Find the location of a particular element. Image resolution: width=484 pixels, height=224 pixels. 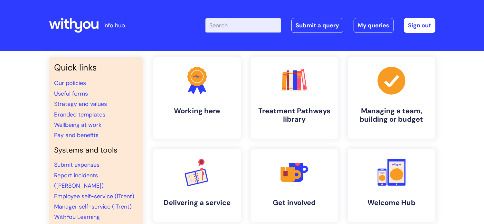

a: Delivering a service is located at coordinates (197, 186).